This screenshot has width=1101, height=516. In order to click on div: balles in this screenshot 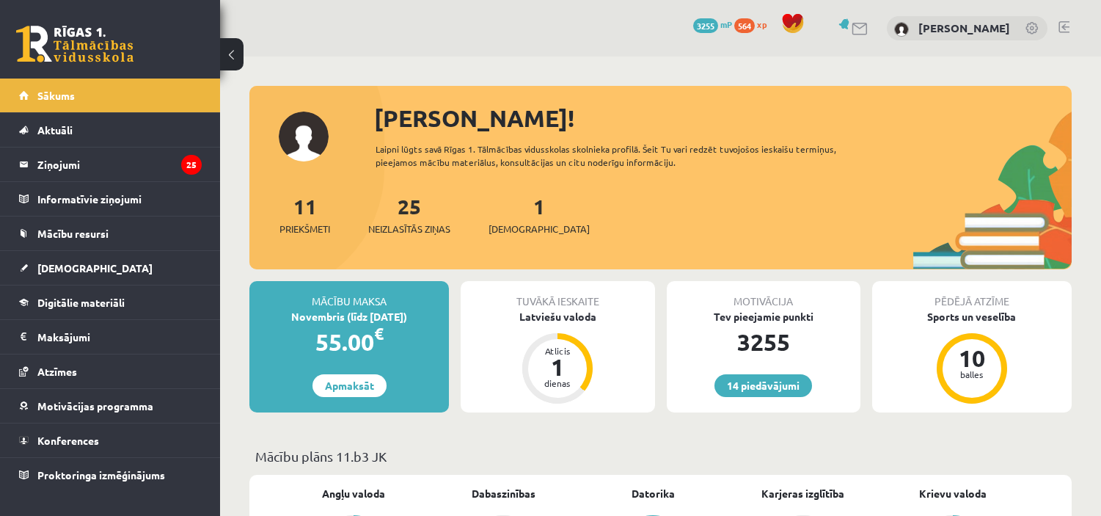, I will do `click(972, 374)`.